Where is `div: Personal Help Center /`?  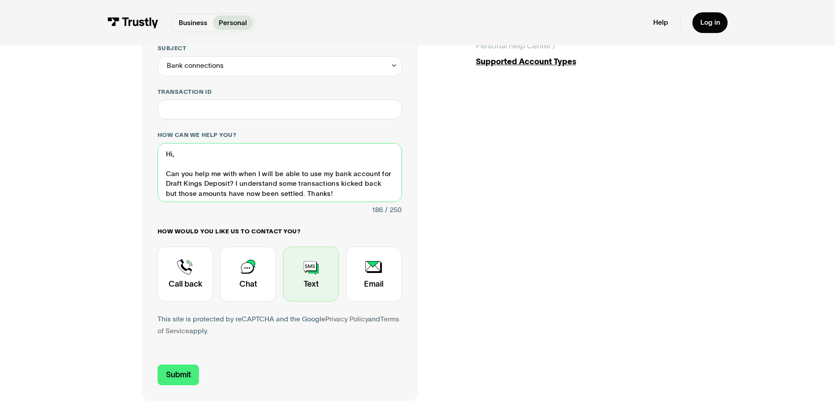 div: Personal Help Center / is located at coordinates (516, 46).